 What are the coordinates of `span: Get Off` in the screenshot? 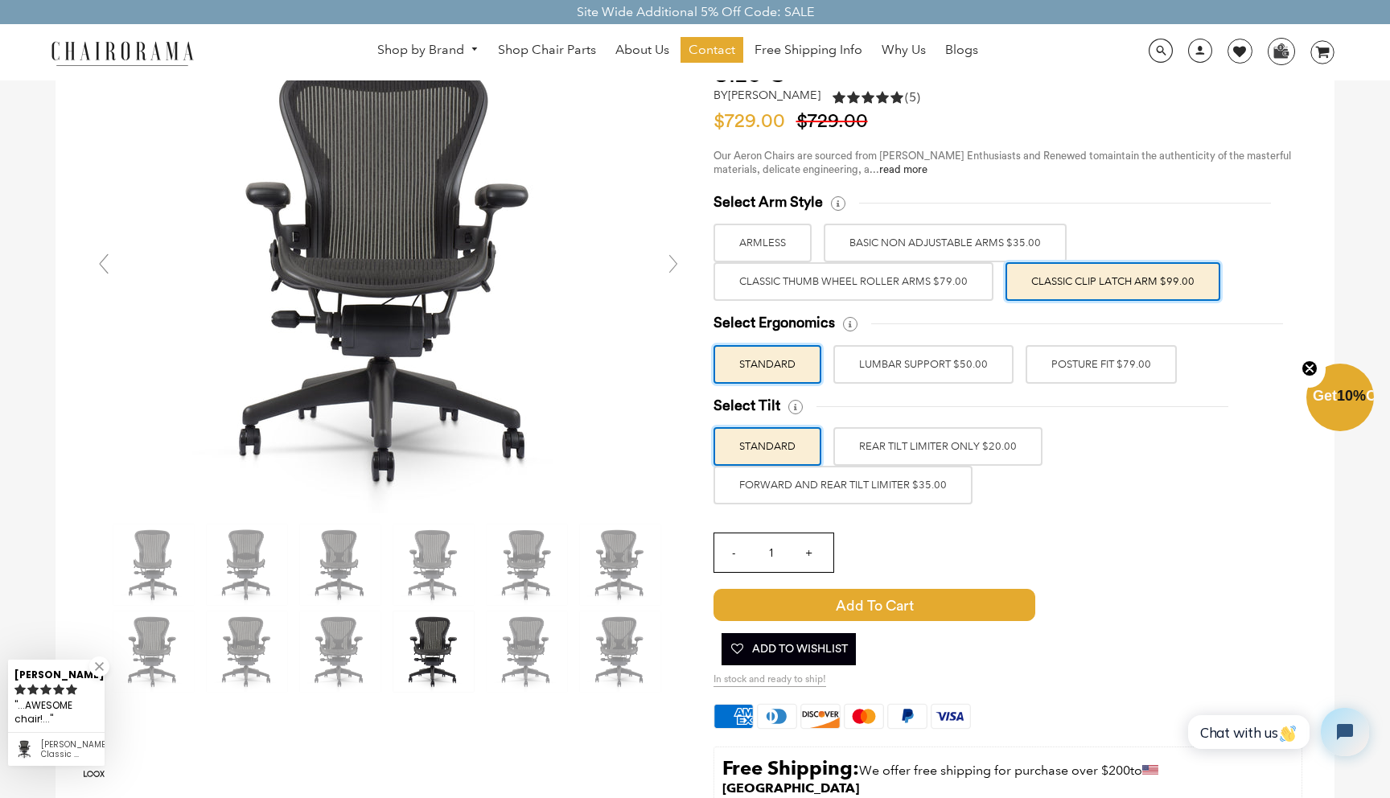 It's located at (1350, 396).